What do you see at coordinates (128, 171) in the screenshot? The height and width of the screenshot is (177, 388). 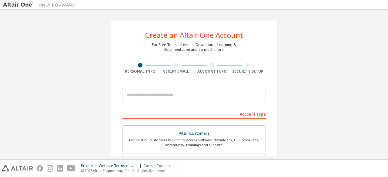 I see `p: © 2025 Altair Engineering, Inc. All Rights Reserved.` at bounding box center [128, 171].